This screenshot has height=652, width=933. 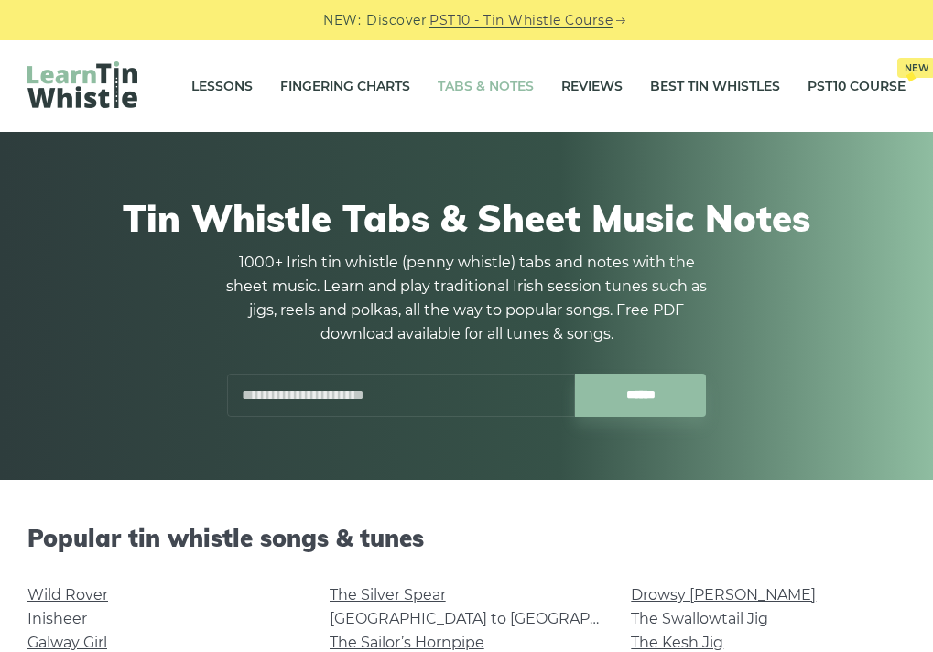 What do you see at coordinates (345, 86) in the screenshot?
I see `a: Fingering Charts` at bounding box center [345, 86].